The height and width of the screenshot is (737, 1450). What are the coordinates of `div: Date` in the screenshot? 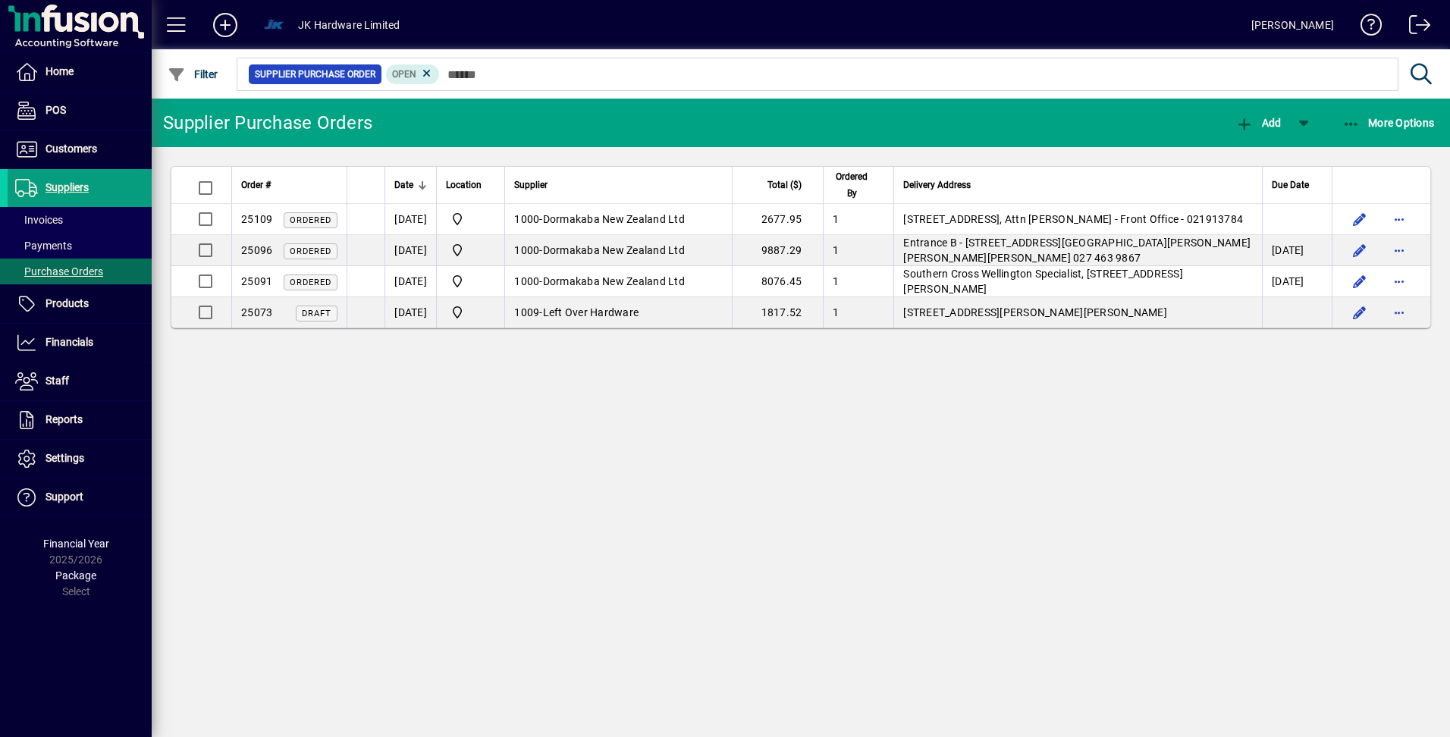 It's located at (410, 185).